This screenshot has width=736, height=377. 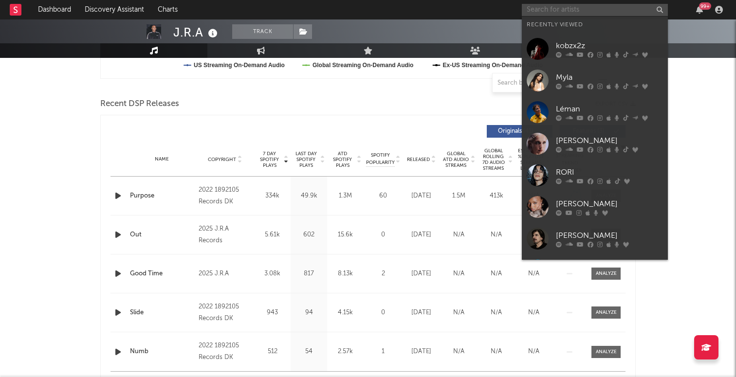 What do you see at coordinates (162, 235) in the screenshot?
I see `a: Out` at bounding box center [162, 235].